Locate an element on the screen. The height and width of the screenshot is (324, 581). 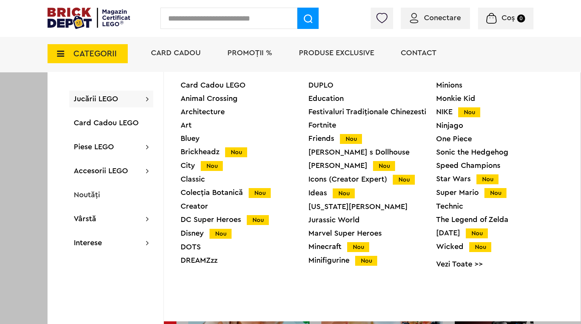
div: DUPLO is located at coordinates (372, 85).